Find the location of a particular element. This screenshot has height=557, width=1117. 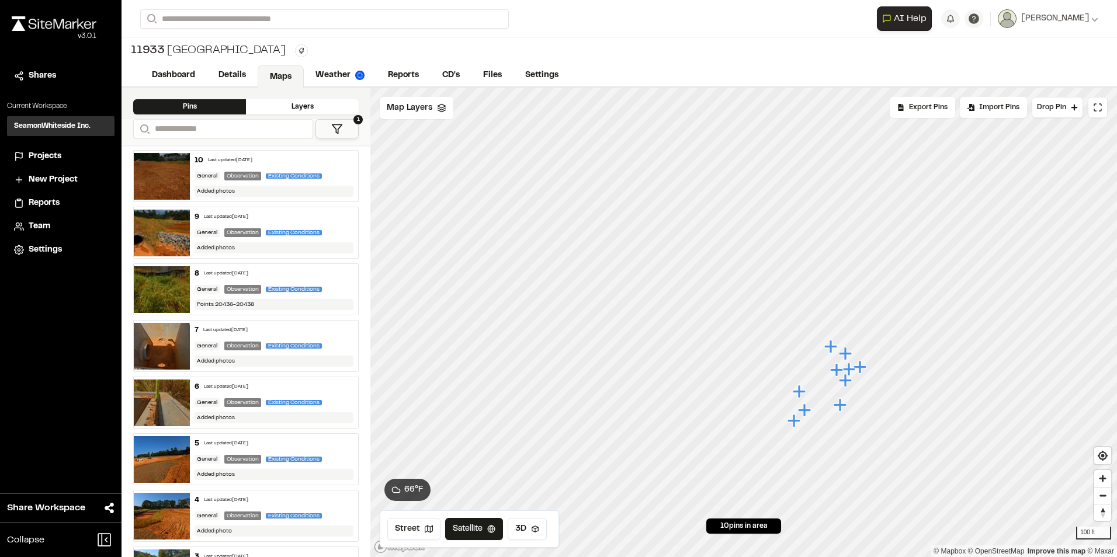

span: 1 is located at coordinates (358, 120).